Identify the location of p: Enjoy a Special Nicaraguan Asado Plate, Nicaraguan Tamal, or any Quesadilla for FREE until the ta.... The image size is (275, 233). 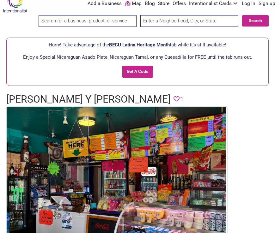
(138, 57).